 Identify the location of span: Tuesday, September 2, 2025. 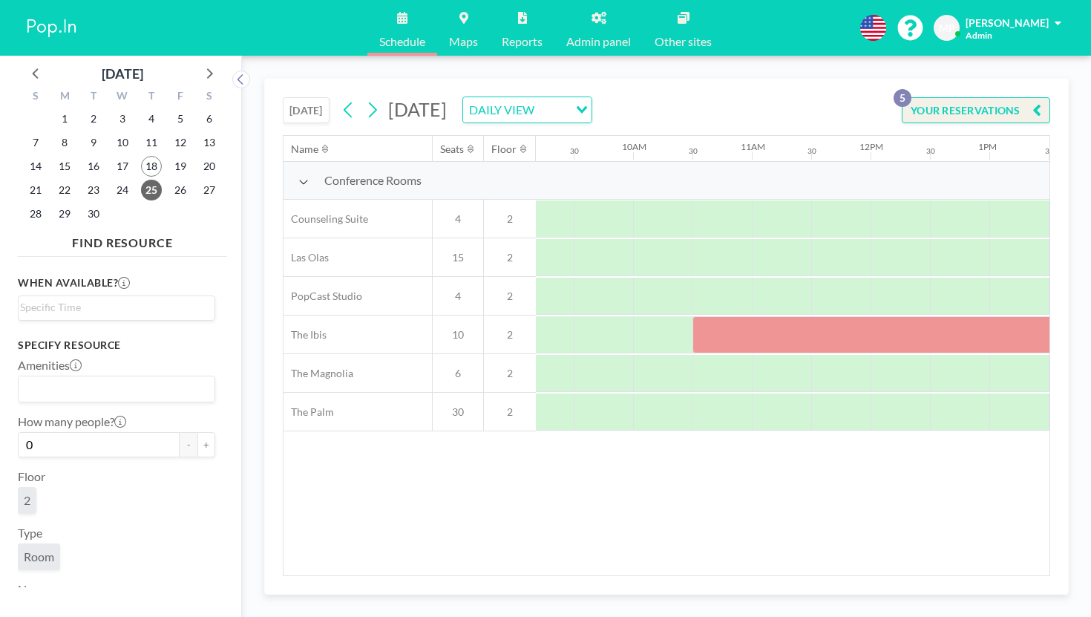
(94, 119).